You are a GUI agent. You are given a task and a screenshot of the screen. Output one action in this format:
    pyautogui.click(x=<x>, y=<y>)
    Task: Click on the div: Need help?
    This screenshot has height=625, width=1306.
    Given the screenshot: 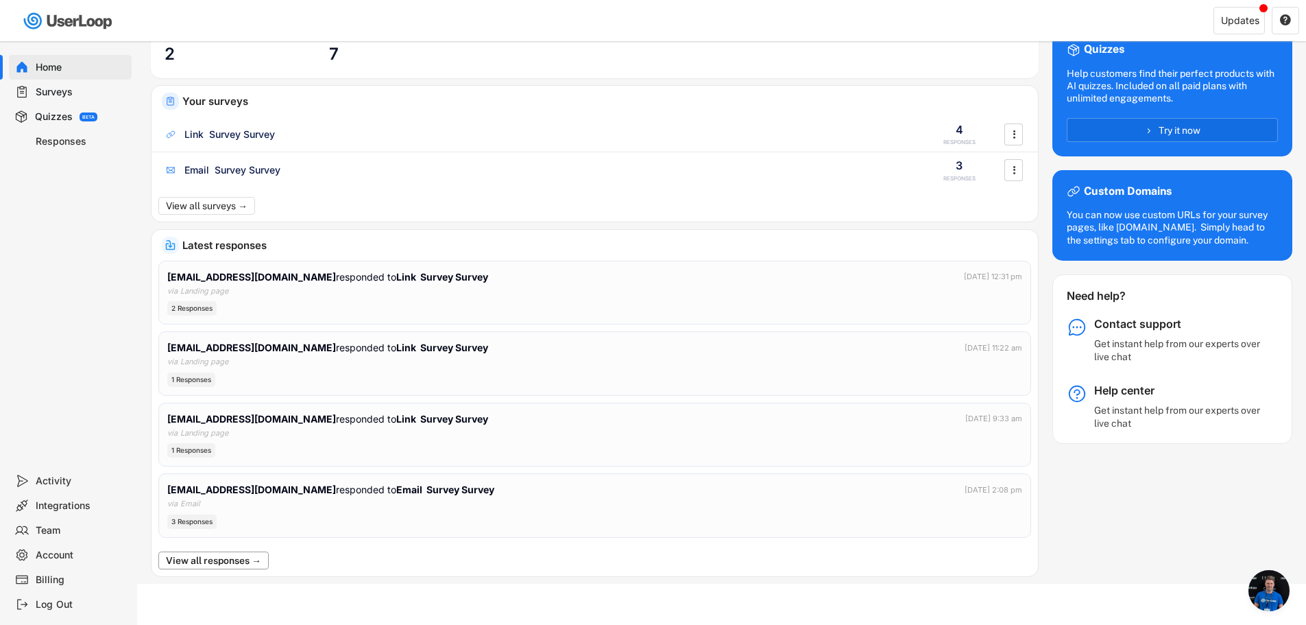 What is the action you would take?
    pyautogui.click(x=1114, y=296)
    